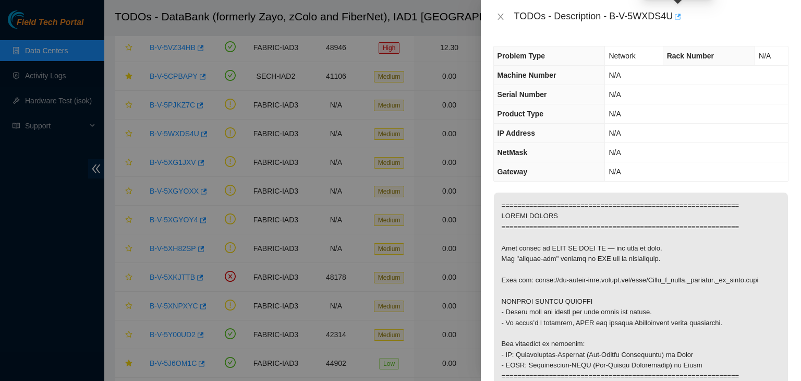 The width and height of the screenshot is (801, 381). Describe the element at coordinates (516, 133) in the screenshot. I see `span: IP Address` at that location.